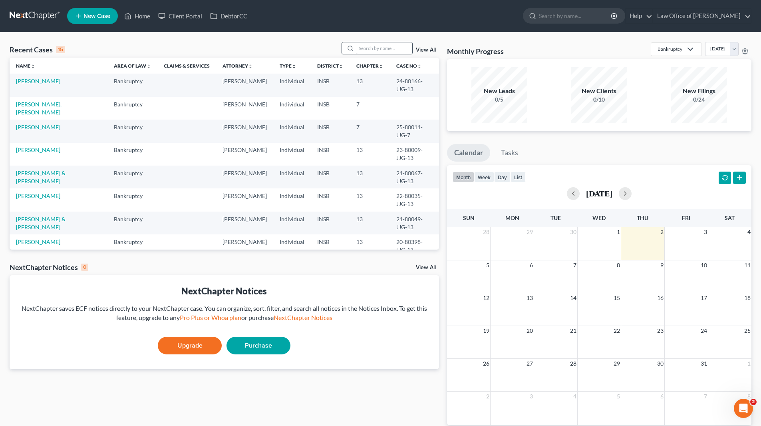 The image size is (761, 426). Describe the element at coordinates (617, 330) in the screenshot. I see `span: 22` at that location.